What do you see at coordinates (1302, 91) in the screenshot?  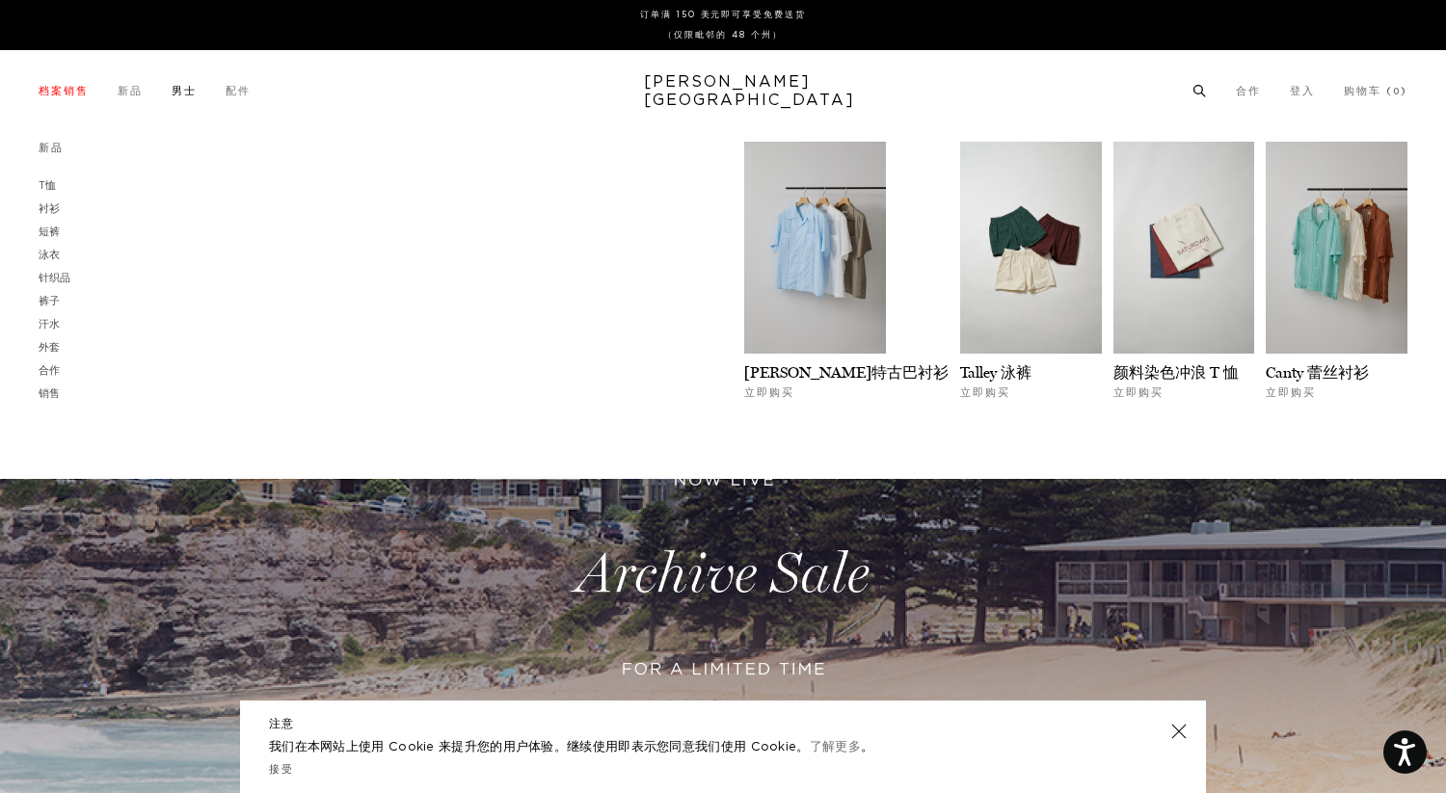 I see `font: 登入` at bounding box center [1302, 91].